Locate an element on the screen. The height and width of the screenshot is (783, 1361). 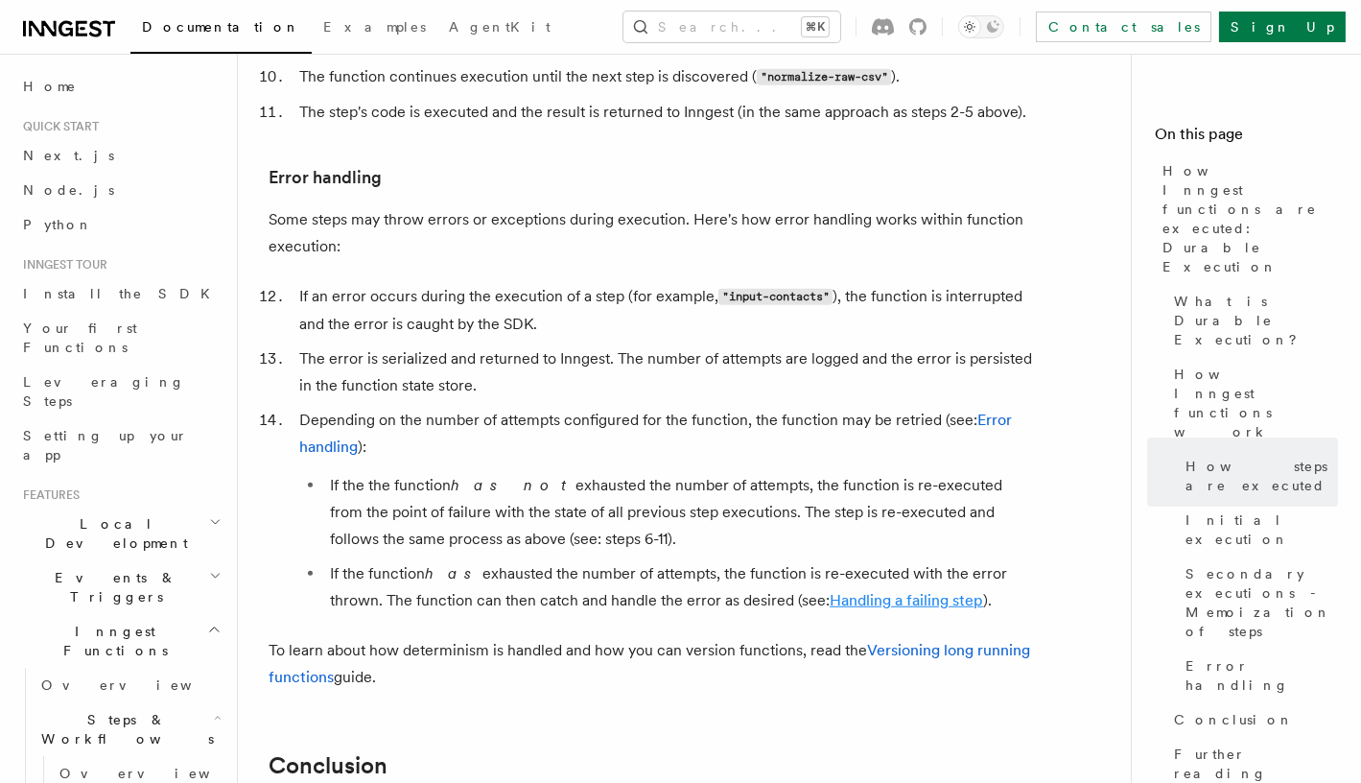
li: The error is serialized and returned to Inngest. The number of attempts are logged and the error ... is located at coordinates (665, 372).